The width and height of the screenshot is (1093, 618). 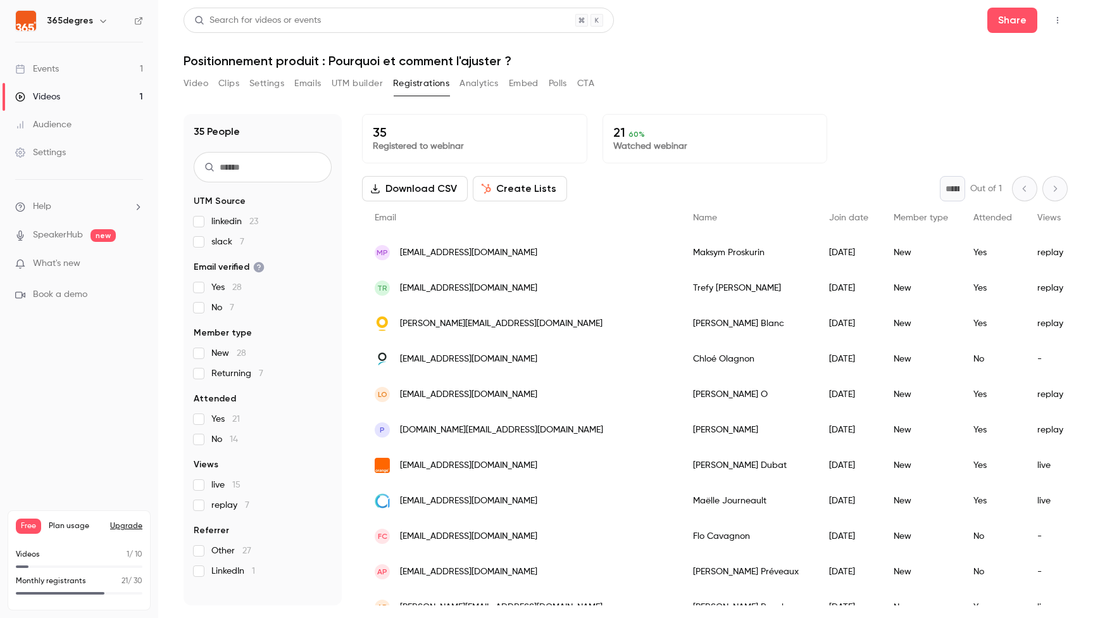 What do you see at coordinates (382, 501) in the screenshot?
I see `img: addactis.com` at bounding box center [382, 501].